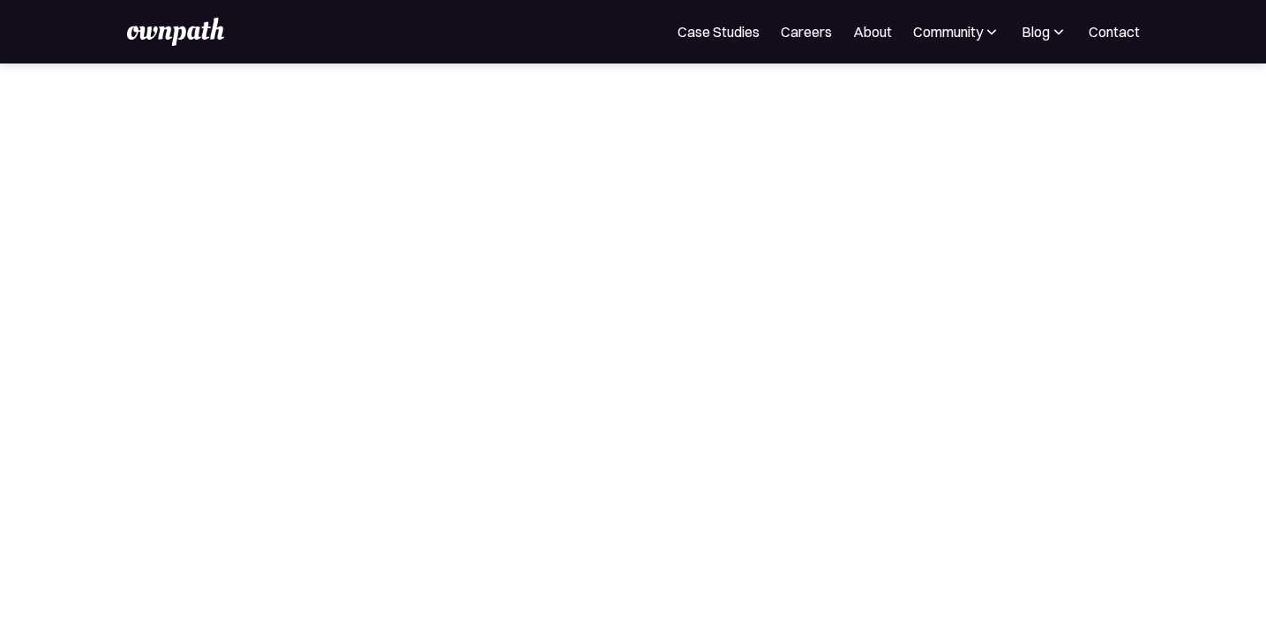 This screenshot has height=627, width=1266. I want to click on a: Case Studies, so click(718, 32).